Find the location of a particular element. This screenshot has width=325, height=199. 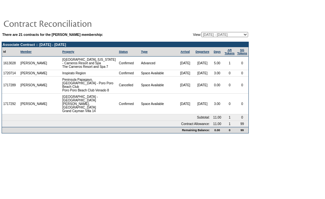

a: Property is located at coordinates (68, 52).